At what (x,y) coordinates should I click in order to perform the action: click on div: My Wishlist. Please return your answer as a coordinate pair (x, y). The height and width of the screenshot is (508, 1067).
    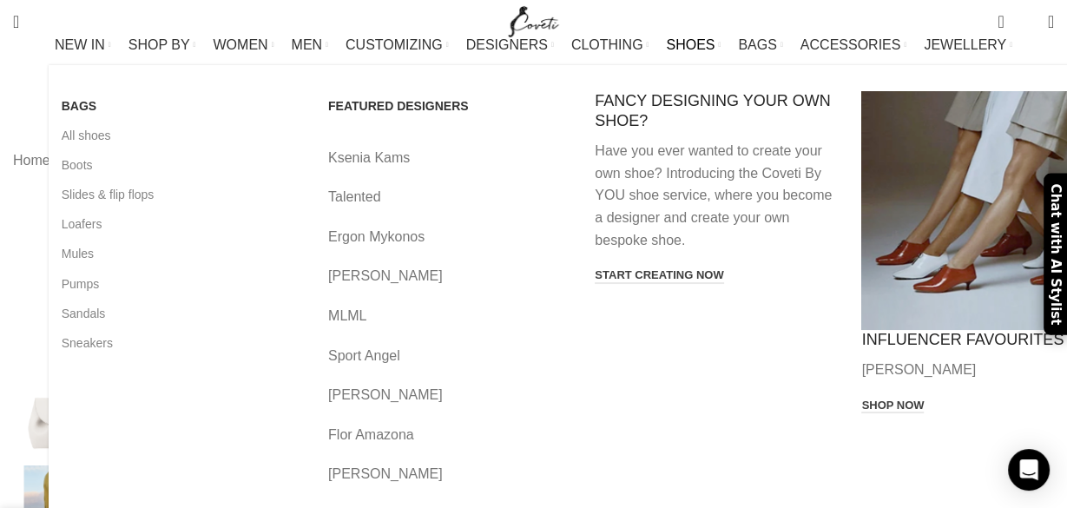
    Looking at the image, I should click on (1027, 22).